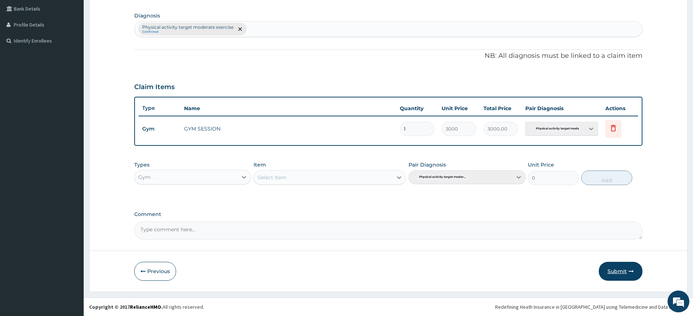  I want to click on th: Actions, so click(620, 108).